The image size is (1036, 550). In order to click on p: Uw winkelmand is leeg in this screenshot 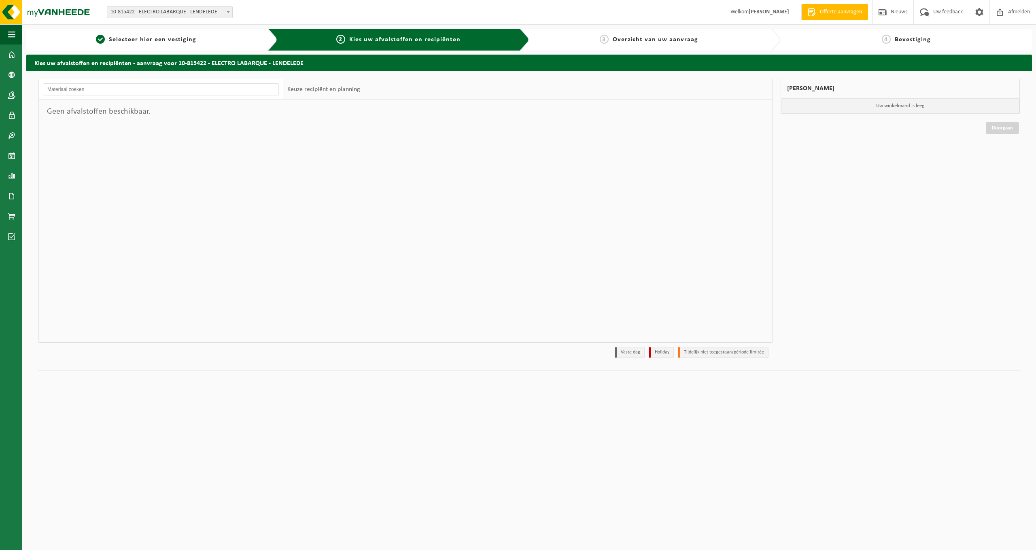, I will do `click(900, 106)`.